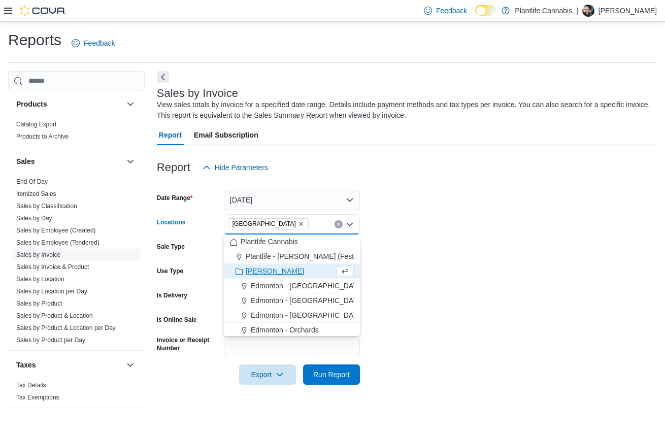  Describe the element at coordinates (292, 242) in the screenshot. I see `button: Plantlife Cannabis` at that location.